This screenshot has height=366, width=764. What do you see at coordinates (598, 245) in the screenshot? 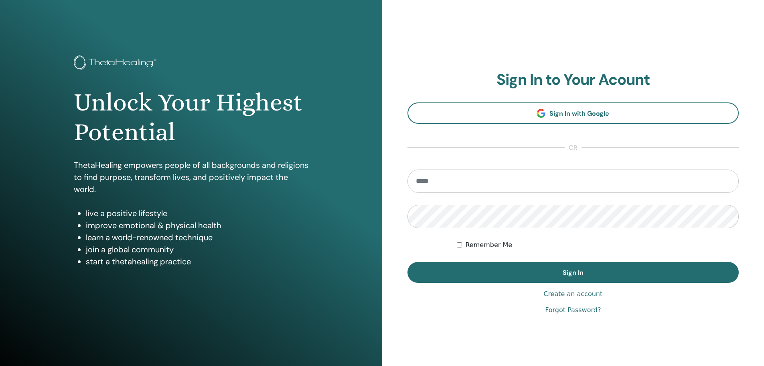
I see `div: Keep me authenticated indefinitely or until I manually logout` at bounding box center [598, 245].